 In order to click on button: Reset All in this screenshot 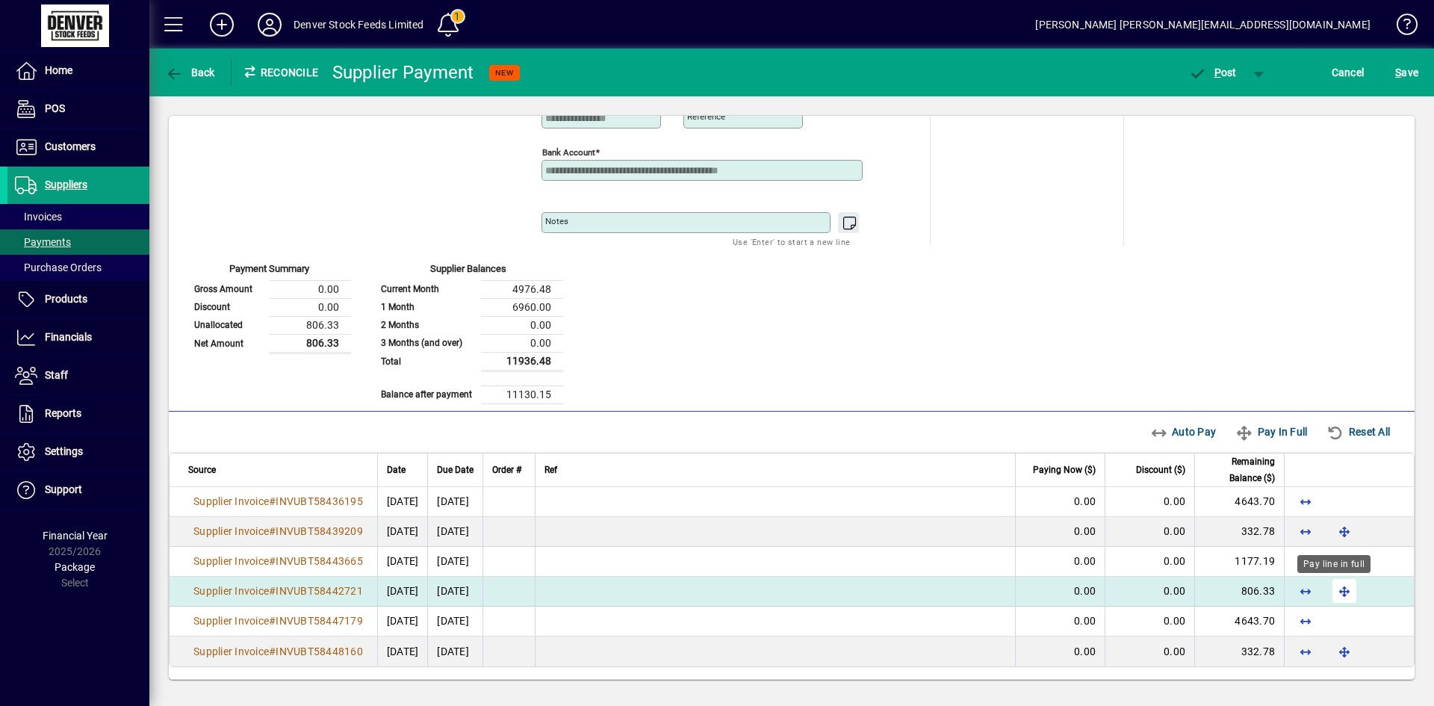, I will do `click(1358, 432)`.